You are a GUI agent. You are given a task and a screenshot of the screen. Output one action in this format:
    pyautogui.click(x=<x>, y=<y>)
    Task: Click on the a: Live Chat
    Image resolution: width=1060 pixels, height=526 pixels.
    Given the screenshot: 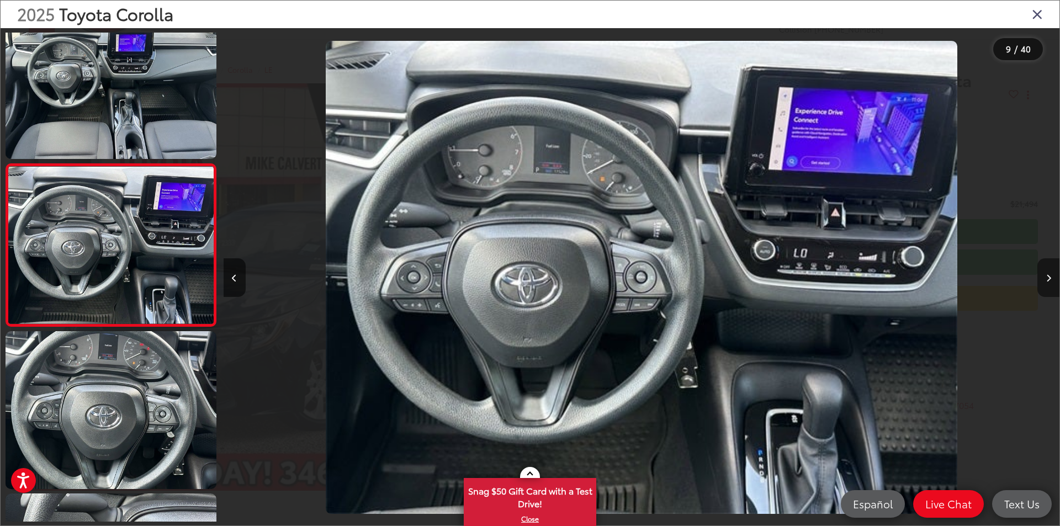 What is the action you would take?
    pyautogui.click(x=949, y=504)
    